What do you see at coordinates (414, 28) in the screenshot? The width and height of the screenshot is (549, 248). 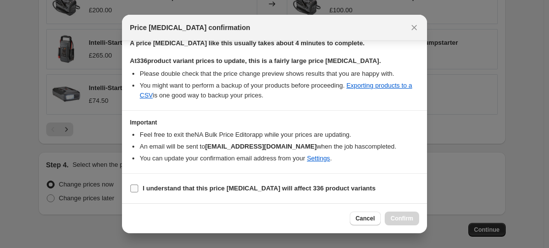 I see `button: Close` at bounding box center [414, 28].